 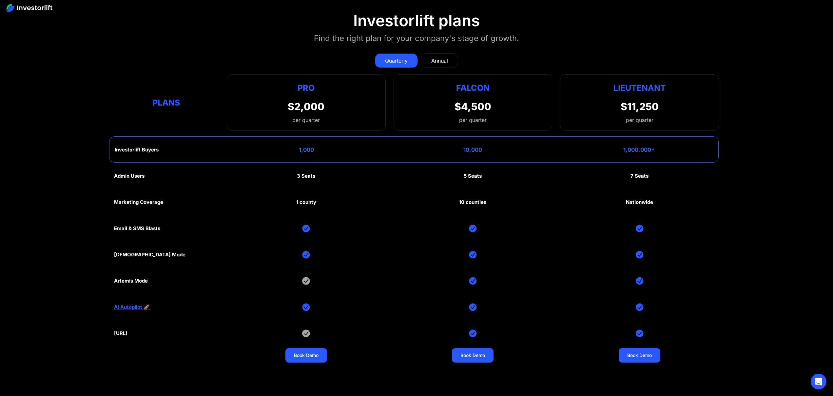 I want to click on div: 10,000, so click(x=472, y=150).